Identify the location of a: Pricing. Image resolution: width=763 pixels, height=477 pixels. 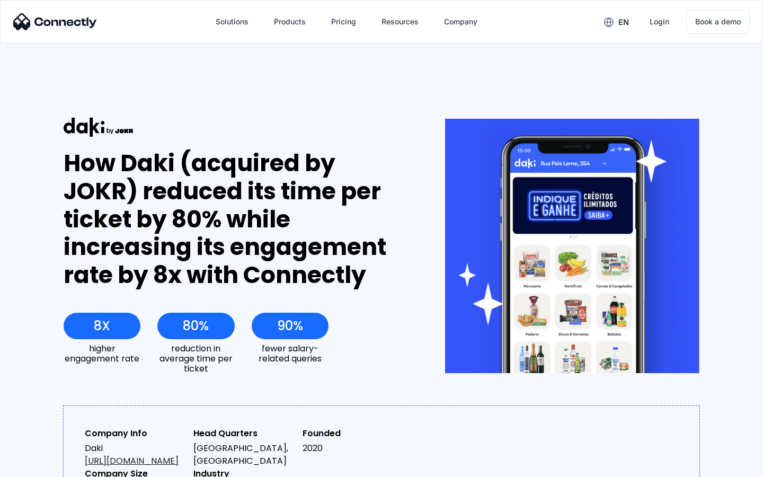
(343, 22).